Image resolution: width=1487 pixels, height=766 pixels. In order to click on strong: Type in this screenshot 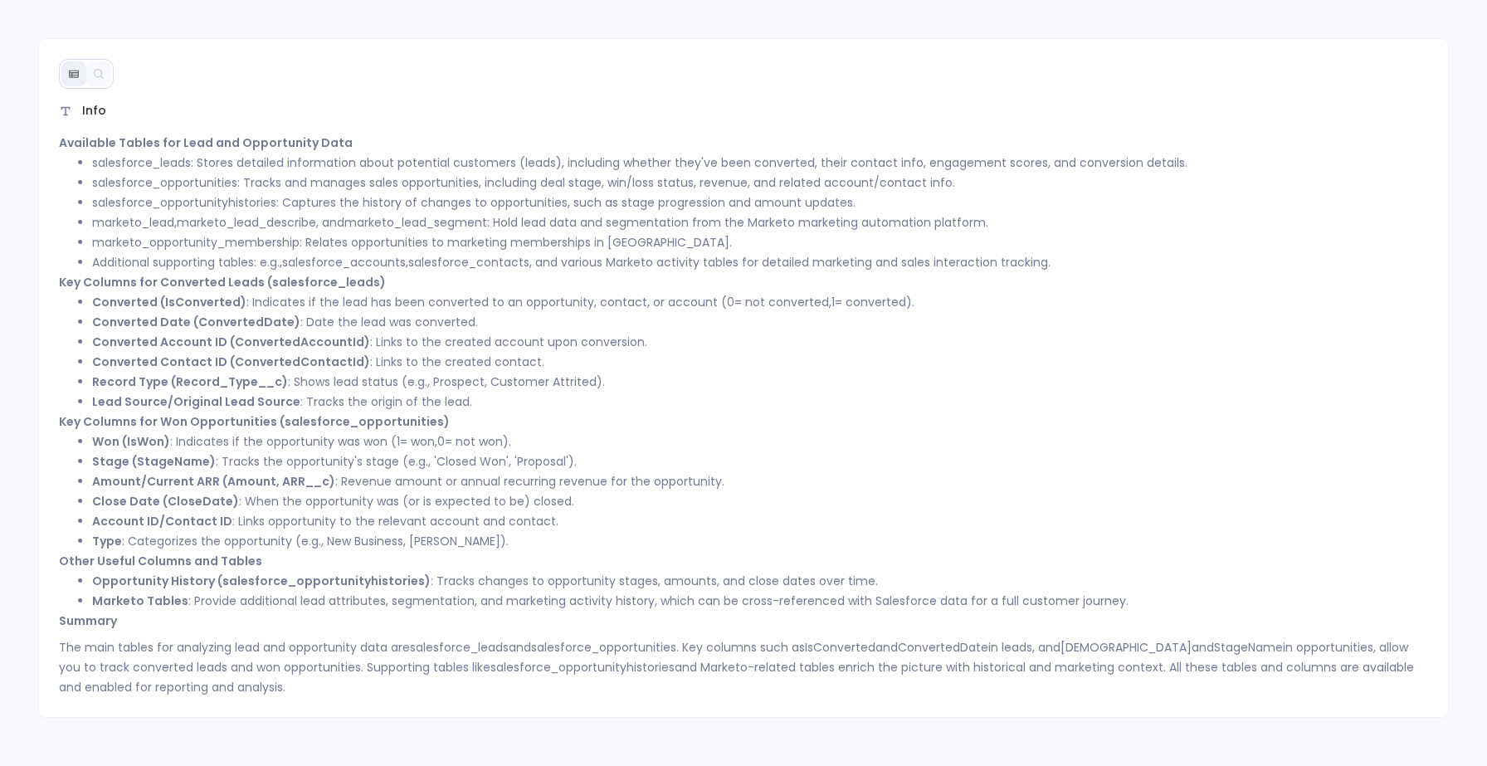, I will do `click(107, 541)`.